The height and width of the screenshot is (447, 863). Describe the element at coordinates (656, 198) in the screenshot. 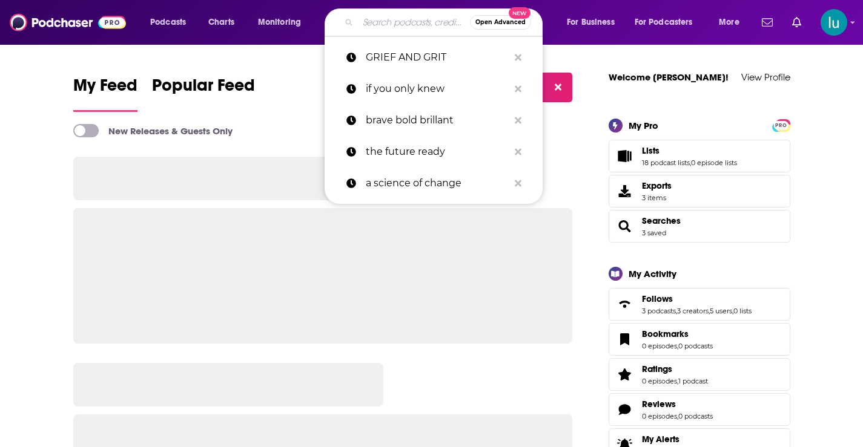

I see `span: 3 items` at that location.